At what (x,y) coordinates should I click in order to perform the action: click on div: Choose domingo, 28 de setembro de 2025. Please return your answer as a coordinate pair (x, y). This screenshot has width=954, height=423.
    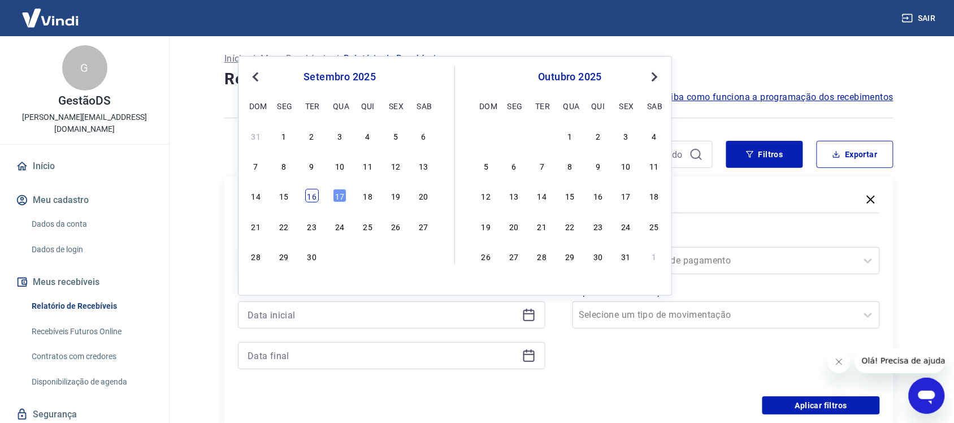
    Looking at the image, I should click on (486, 136).